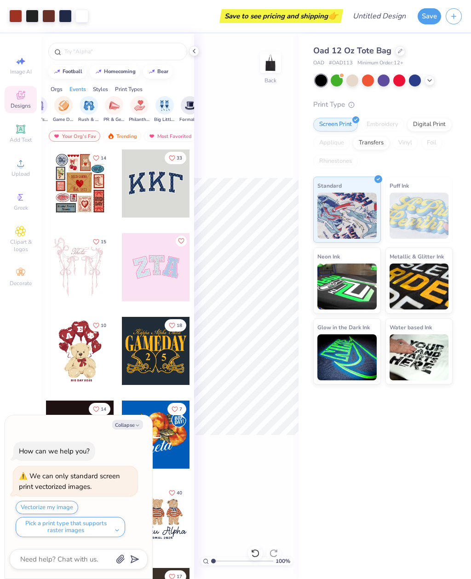  I want to click on span: 100 %, so click(283, 561).